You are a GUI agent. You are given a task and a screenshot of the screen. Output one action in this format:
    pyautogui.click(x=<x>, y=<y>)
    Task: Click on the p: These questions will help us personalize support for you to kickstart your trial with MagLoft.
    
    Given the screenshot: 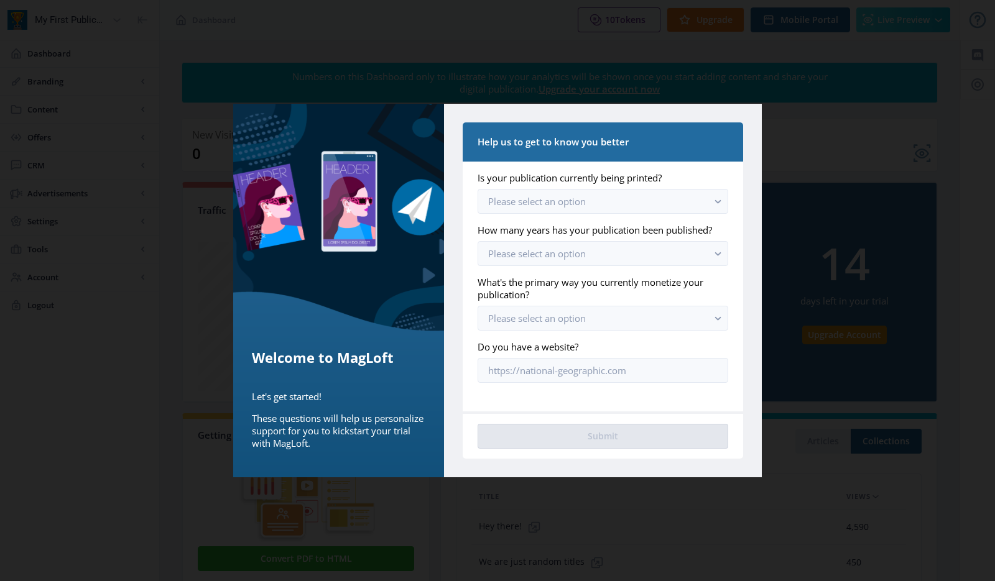 What is the action you would take?
    pyautogui.click(x=338, y=431)
    